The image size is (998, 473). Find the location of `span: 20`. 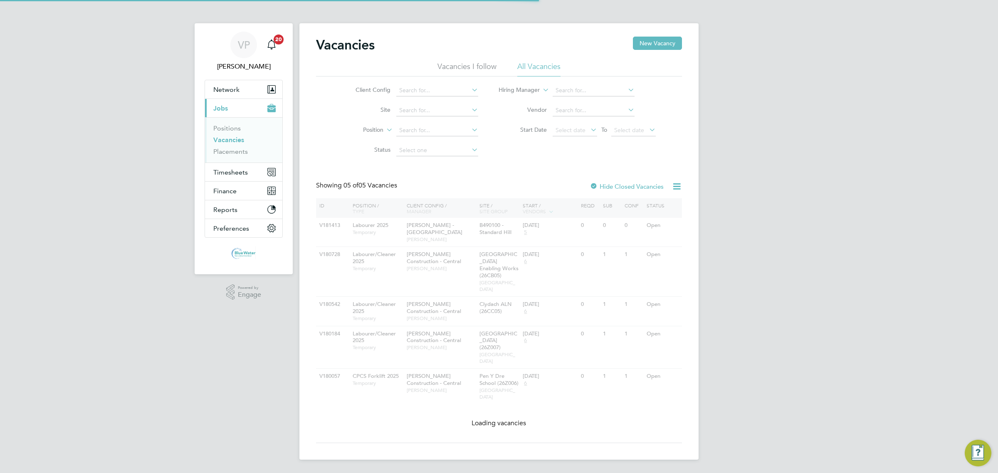

span: 20 is located at coordinates (278, 39).